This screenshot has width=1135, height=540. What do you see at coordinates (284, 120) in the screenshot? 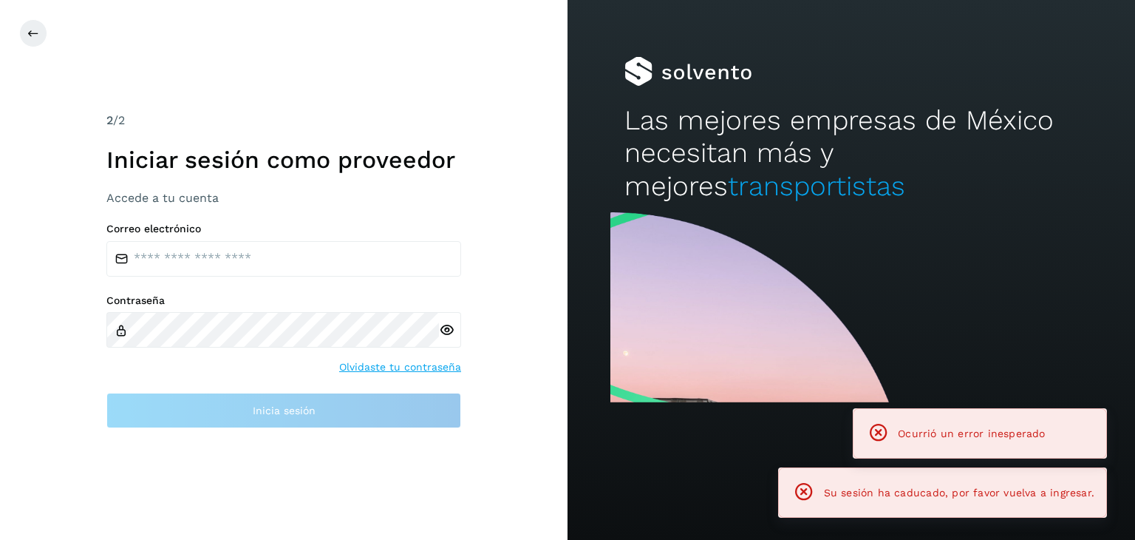
I see `div: /2` at bounding box center [284, 120].